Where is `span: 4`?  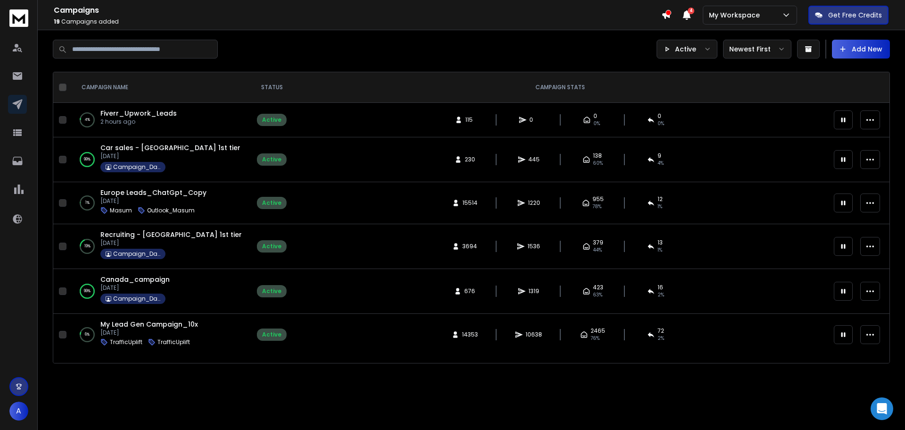 span: 4 is located at coordinates (691, 11).